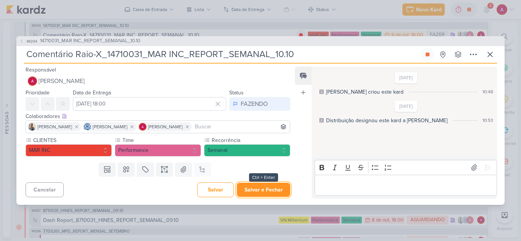 This screenshot has height=241, width=521. I want to click on img: Iara Santos, so click(32, 127).